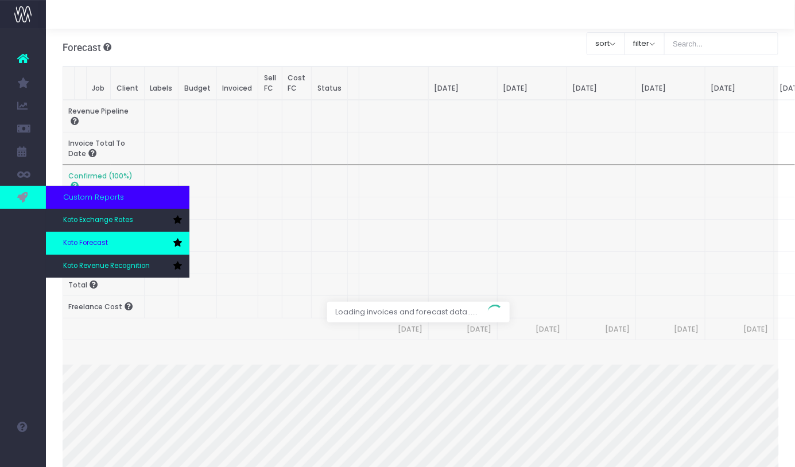 This screenshot has width=795, height=467. I want to click on span: Loading invoices and forecast data......, so click(407, 312).